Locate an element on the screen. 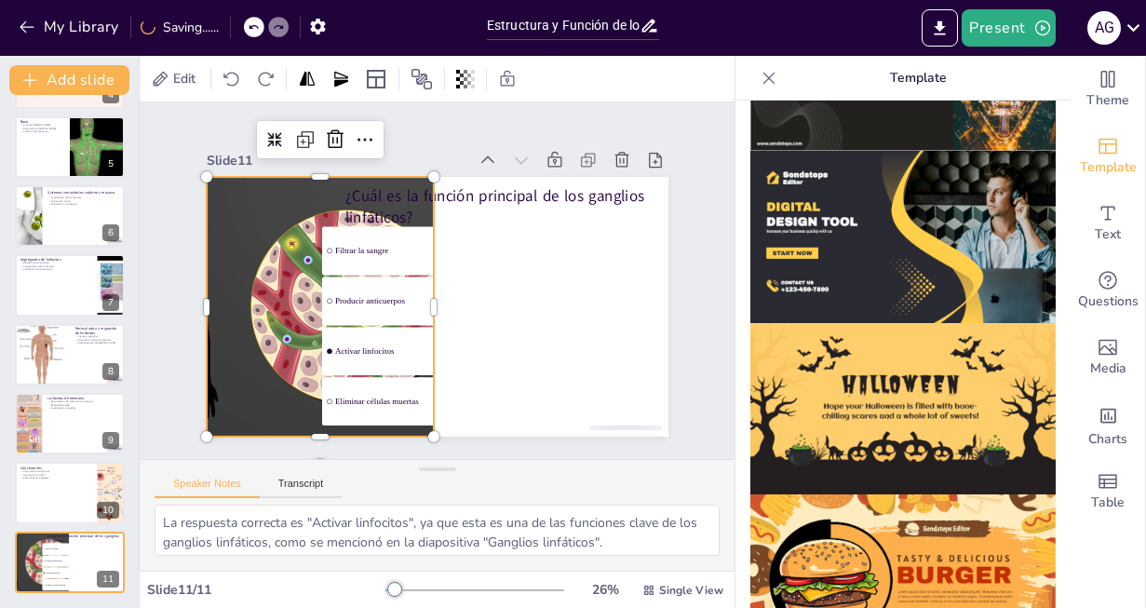 This screenshot has height=608, width=1146. p: Localización en tejidos is located at coordinates (83, 409).